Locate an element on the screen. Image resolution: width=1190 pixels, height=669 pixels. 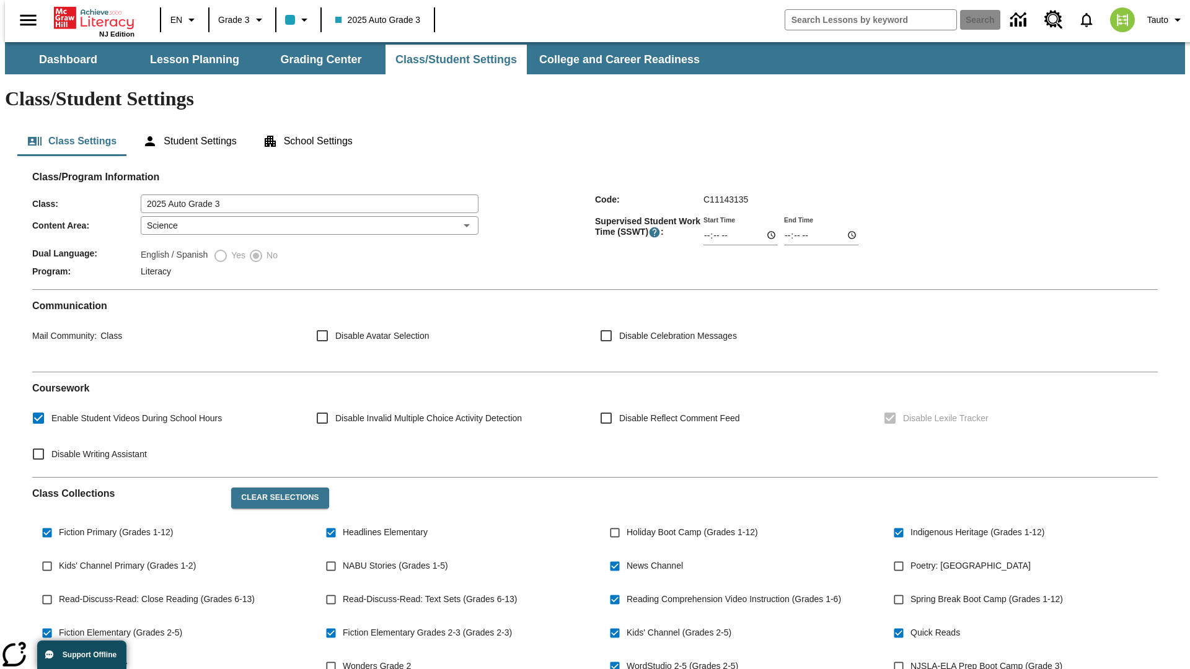
button: Grade: Grade 3, Select a grade is located at coordinates (242, 20).